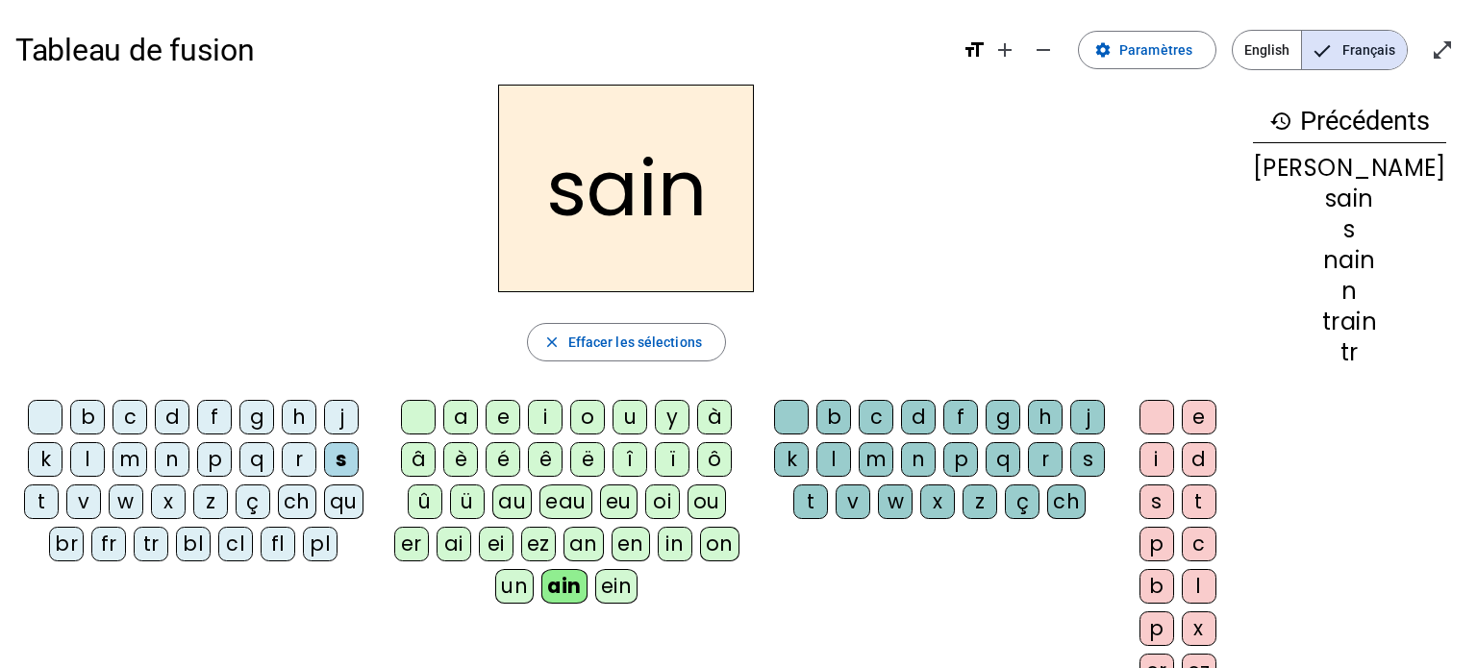 The image size is (1477, 668). I want to click on div: ain, so click(564, 587).